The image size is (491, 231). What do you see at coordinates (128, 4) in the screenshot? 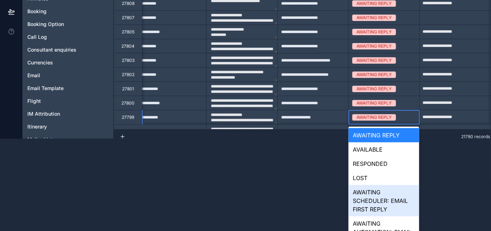
I see `div: 27808` at bounding box center [128, 4].